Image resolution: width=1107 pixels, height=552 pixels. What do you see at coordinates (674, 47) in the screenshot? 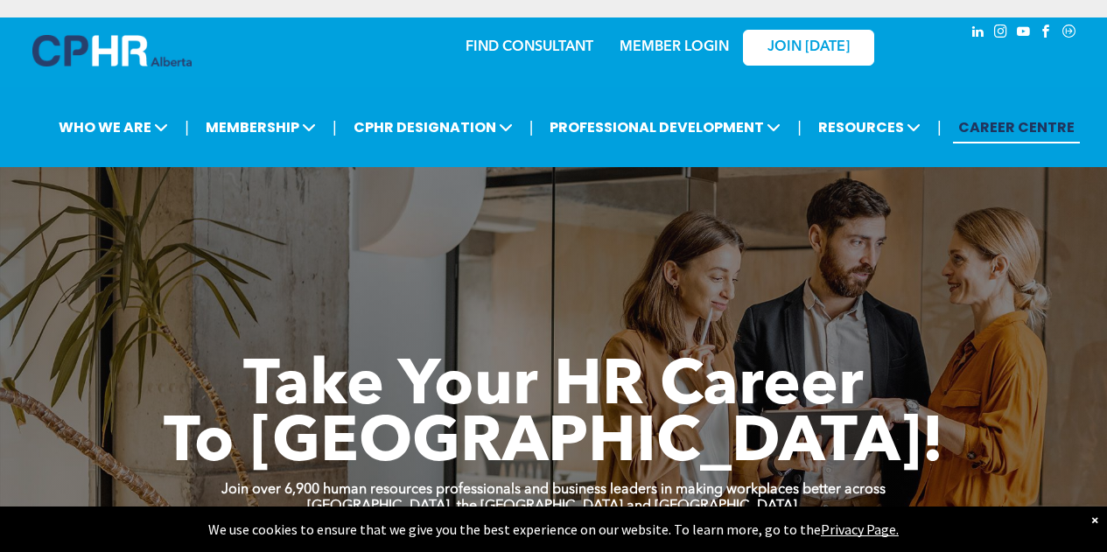
I see `a: MEMBER LOGIN` at bounding box center [674, 47].